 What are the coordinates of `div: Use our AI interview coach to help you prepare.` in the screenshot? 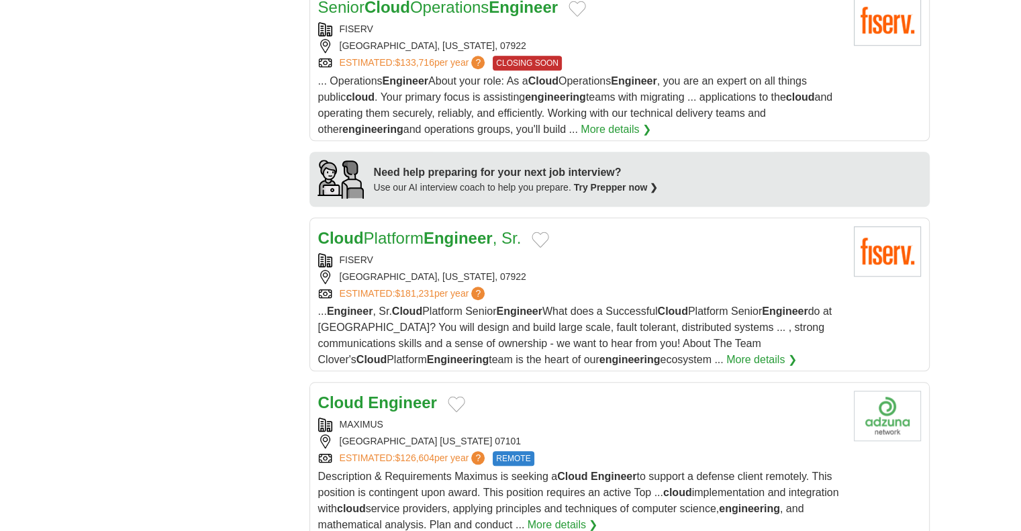 It's located at (516, 187).